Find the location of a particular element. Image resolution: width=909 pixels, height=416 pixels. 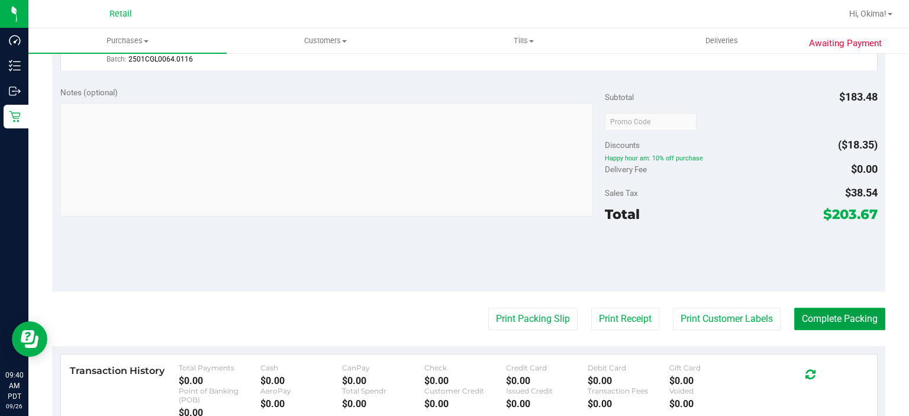

p: 09/26 is located at coordinates (14, 406).